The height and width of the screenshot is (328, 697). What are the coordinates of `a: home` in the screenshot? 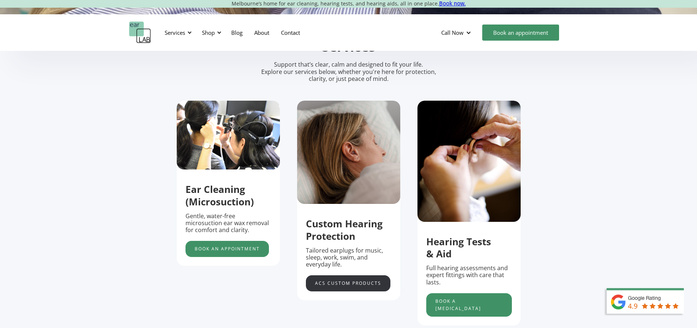 It's located at (140, 33).